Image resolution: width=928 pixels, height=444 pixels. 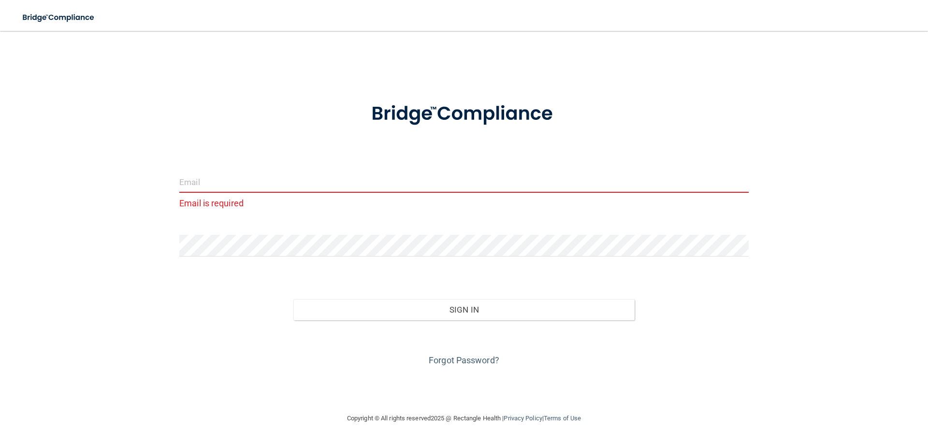 I want to click on a: Forgot Password?, so click(x=464, y=360).